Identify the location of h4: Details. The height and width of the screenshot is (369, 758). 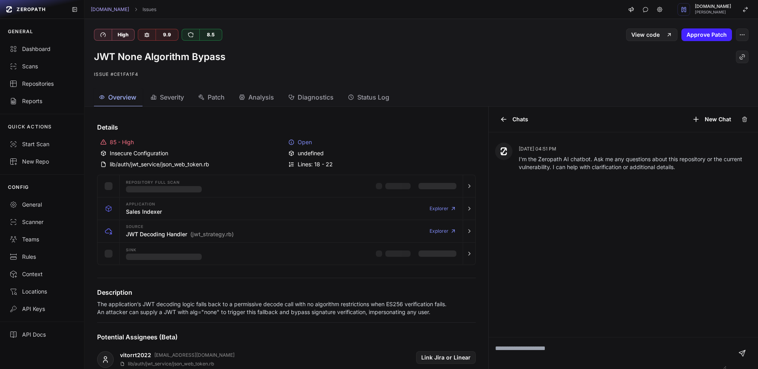
(286, 127).